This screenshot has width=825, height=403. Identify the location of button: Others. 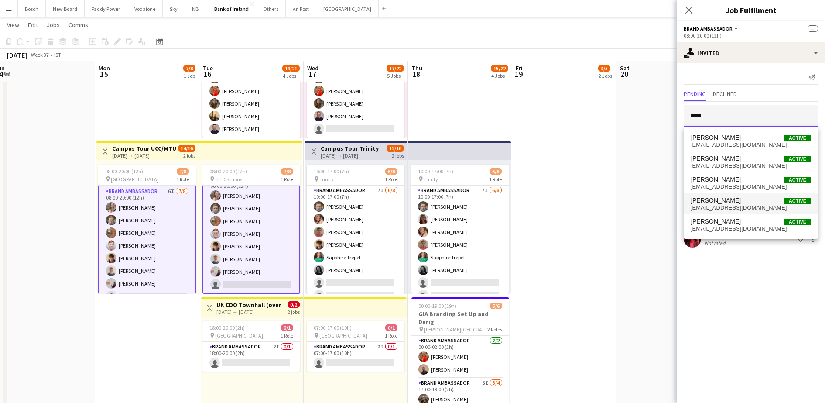
(271, 9).